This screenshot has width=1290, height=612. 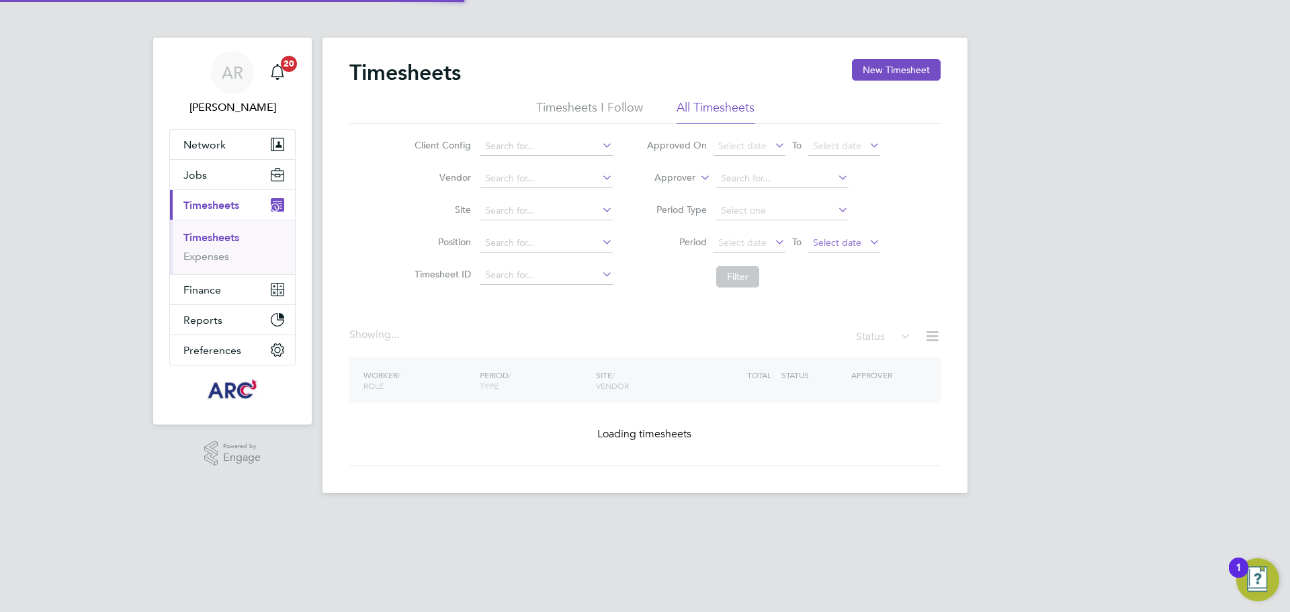 I want to click on span: Powered by, so click(x=242, y=446).